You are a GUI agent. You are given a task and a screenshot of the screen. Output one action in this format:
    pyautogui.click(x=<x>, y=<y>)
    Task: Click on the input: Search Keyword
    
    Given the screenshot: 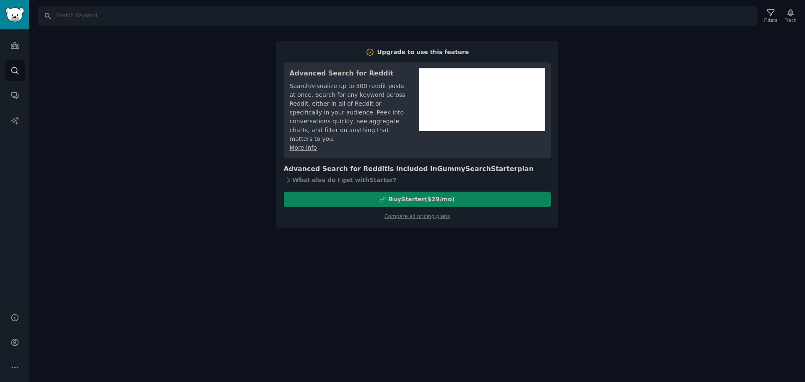 What is the action you would take?
    pyautogui.click(x=398, y=16)
    